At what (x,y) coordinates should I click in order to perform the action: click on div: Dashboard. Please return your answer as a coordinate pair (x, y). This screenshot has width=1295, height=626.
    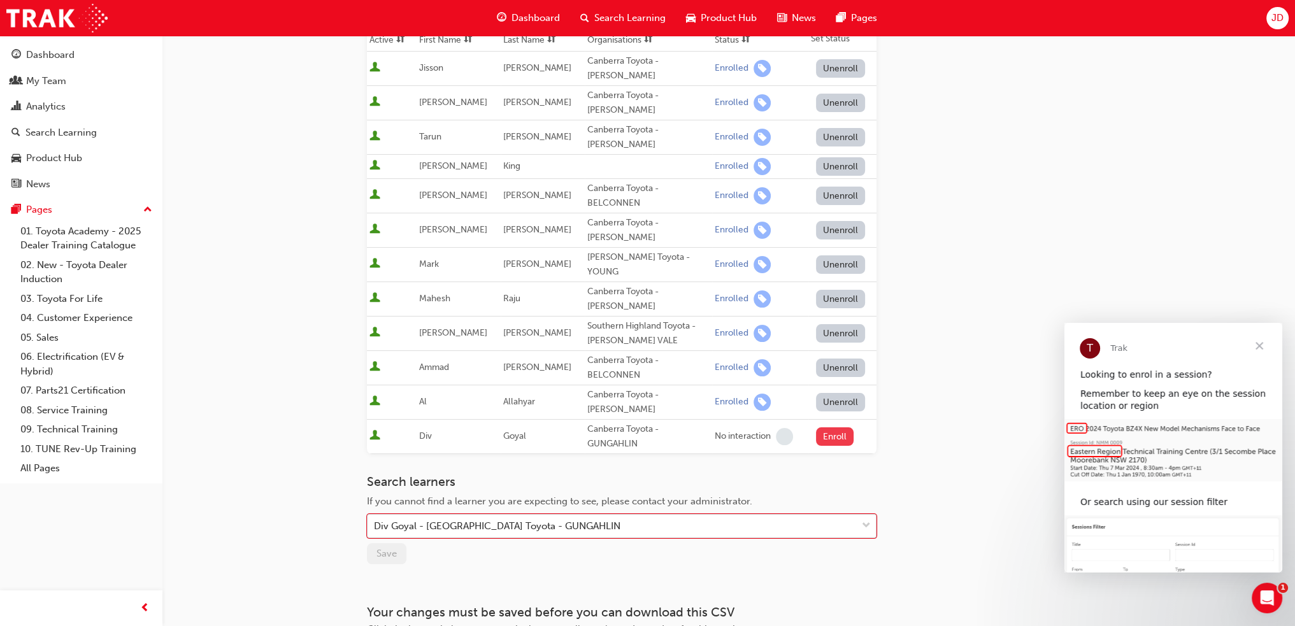
    Looking at the image, I should click on (50, 55).